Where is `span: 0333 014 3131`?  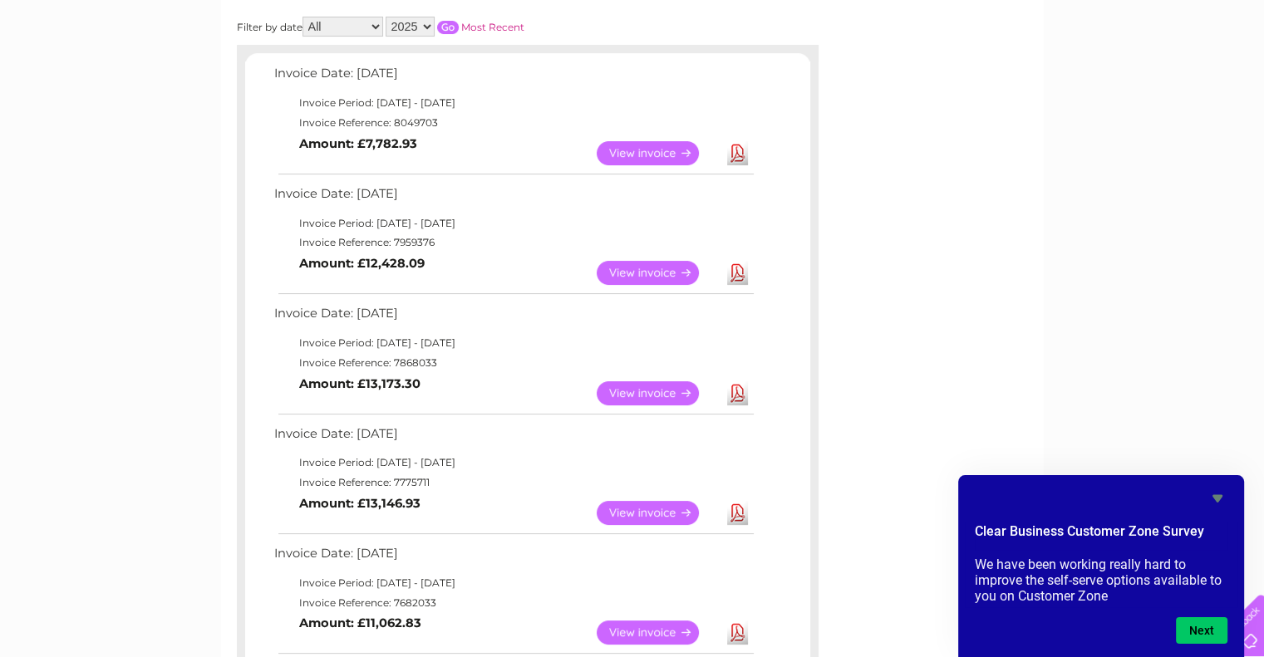 span: 0333 014 3131 is located at coordinates (1008, 18).